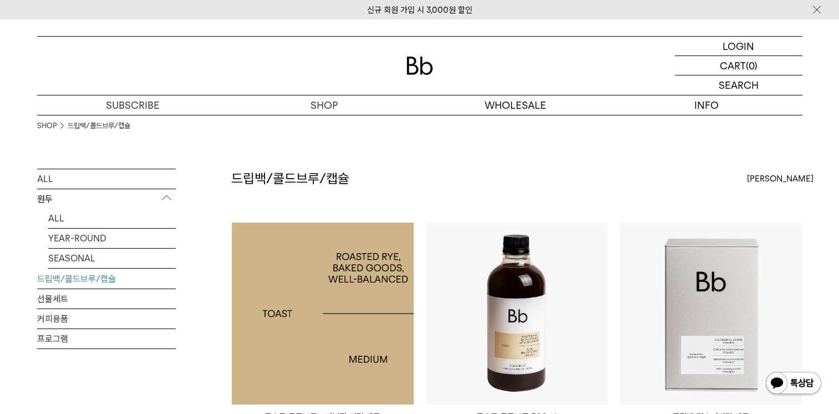 The height and width of the screenshot is (414, 839). What do you see at coordinates (133, 105) in the screenshot?
I see `p: SUBSCRIBE` at bounding box center [133, 105].